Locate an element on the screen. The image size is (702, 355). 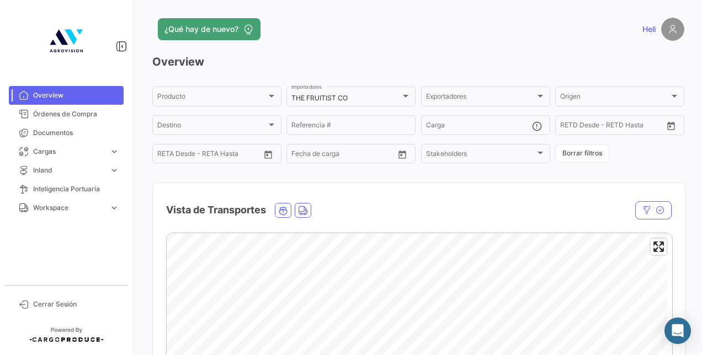
span: Heli is located at coordinates (649, 29).